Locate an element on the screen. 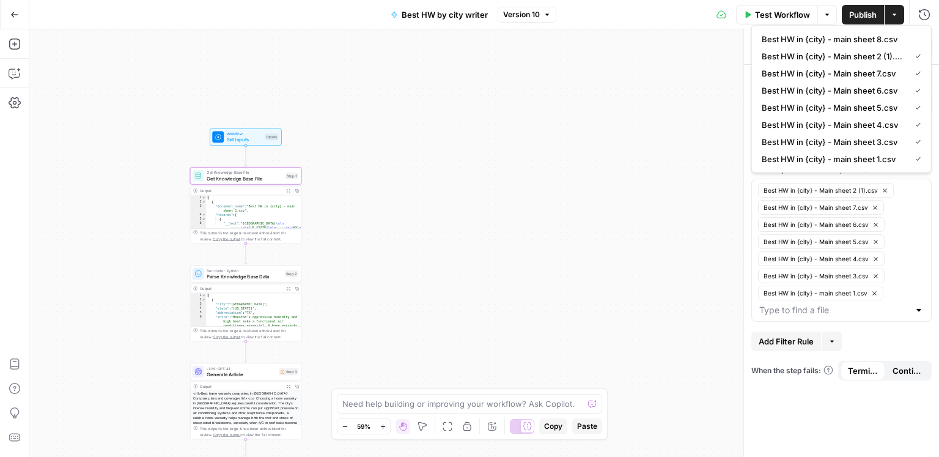 The image size is (939, 457). span: Toggle code folding, rows 1 through 10 is located at coordinates (204, 197).